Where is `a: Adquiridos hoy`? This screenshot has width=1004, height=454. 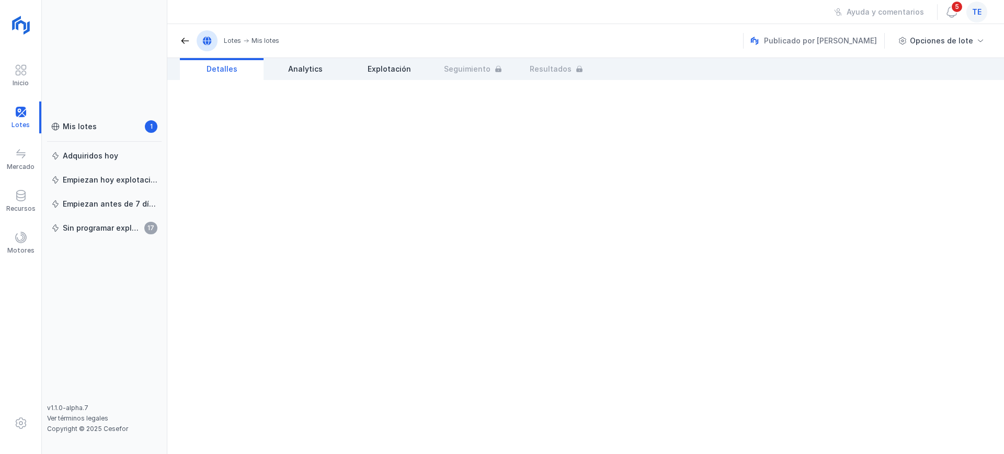
a: Adquiridos hoy is located at coordinates (104, 156).